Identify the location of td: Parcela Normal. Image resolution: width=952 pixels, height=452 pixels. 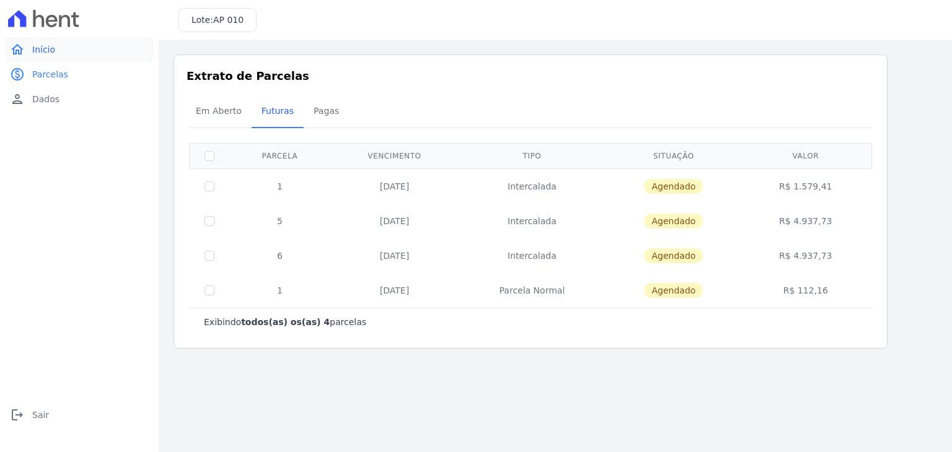
(532, 291).